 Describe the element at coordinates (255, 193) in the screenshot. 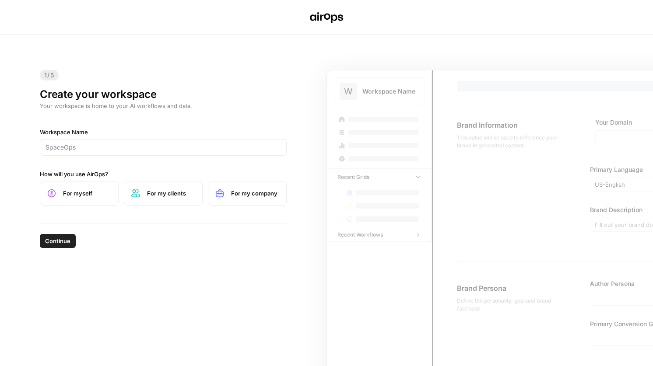

I see `span: For my company` at that location.